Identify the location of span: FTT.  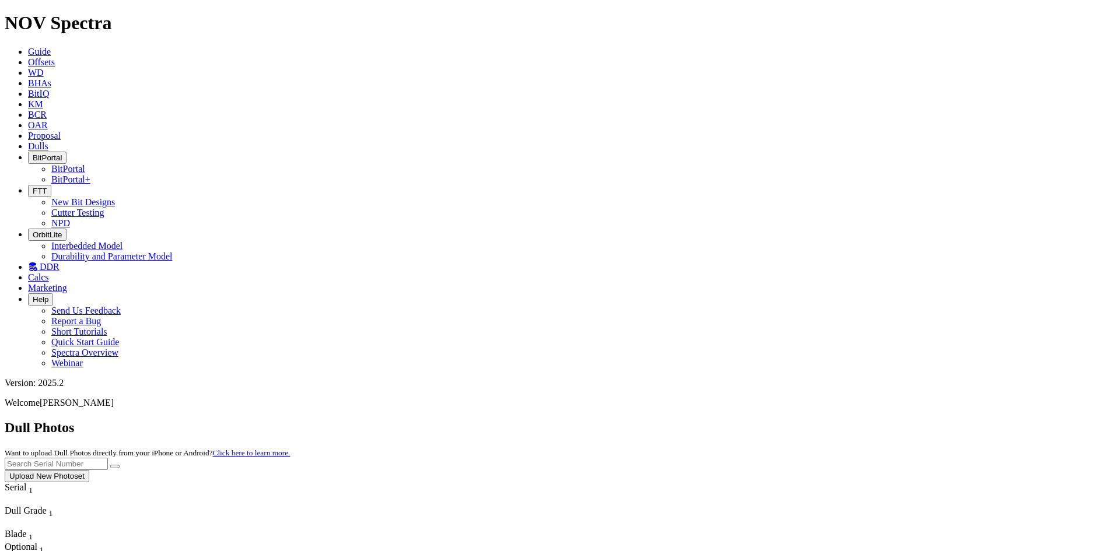
(40, 191).